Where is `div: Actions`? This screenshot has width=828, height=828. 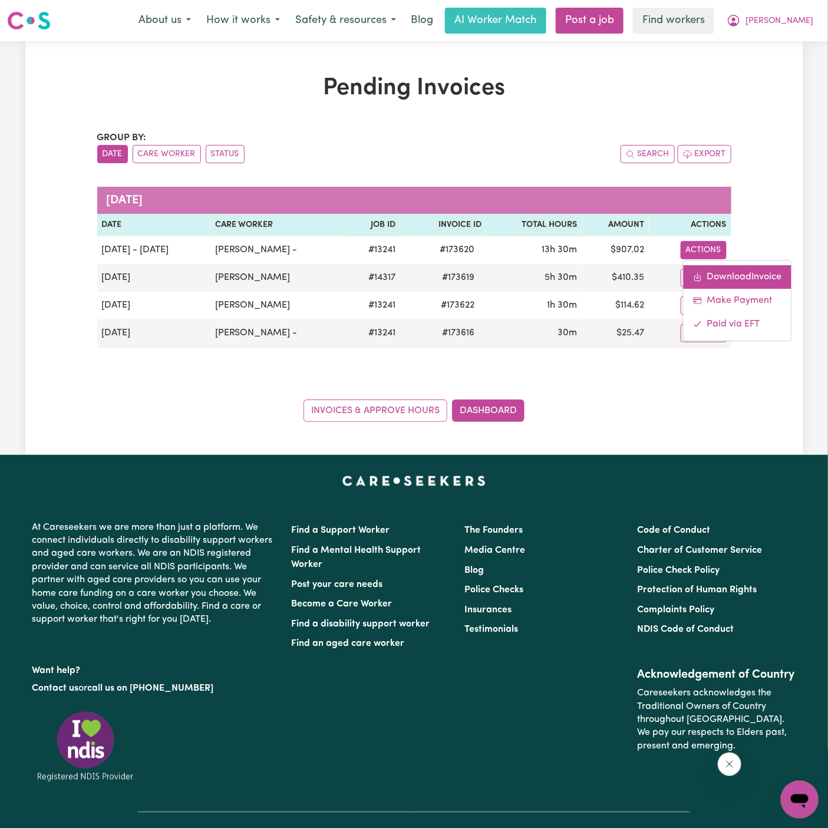 div: Actions is located at coordinates (736, 300).